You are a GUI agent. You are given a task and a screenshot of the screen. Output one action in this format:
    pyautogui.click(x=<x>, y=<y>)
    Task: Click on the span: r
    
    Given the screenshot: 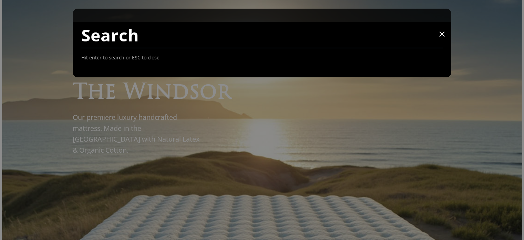 What is the action you would take?
    pyautogui.click(x=224, y=93)
    